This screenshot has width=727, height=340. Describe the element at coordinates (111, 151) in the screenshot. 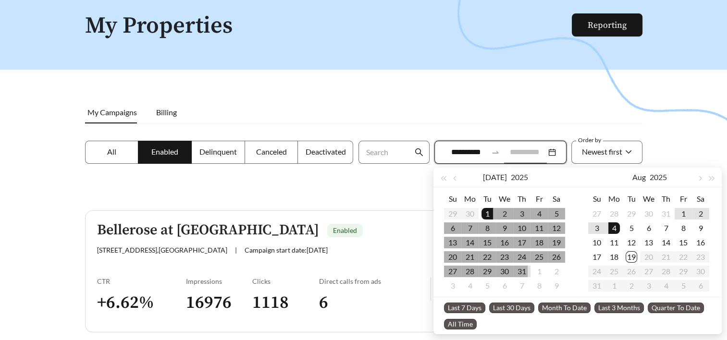

I see `span: All` at that location.